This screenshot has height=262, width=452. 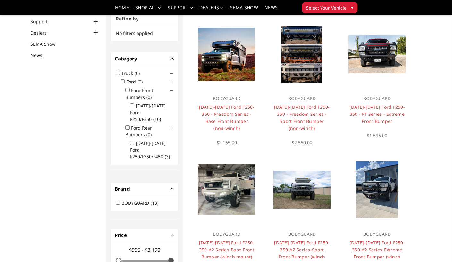 What do you see at coordinates (140, 94) in the screenshot?
I see `label: Ford Front Bumpers` at bounding box center [140, 94].